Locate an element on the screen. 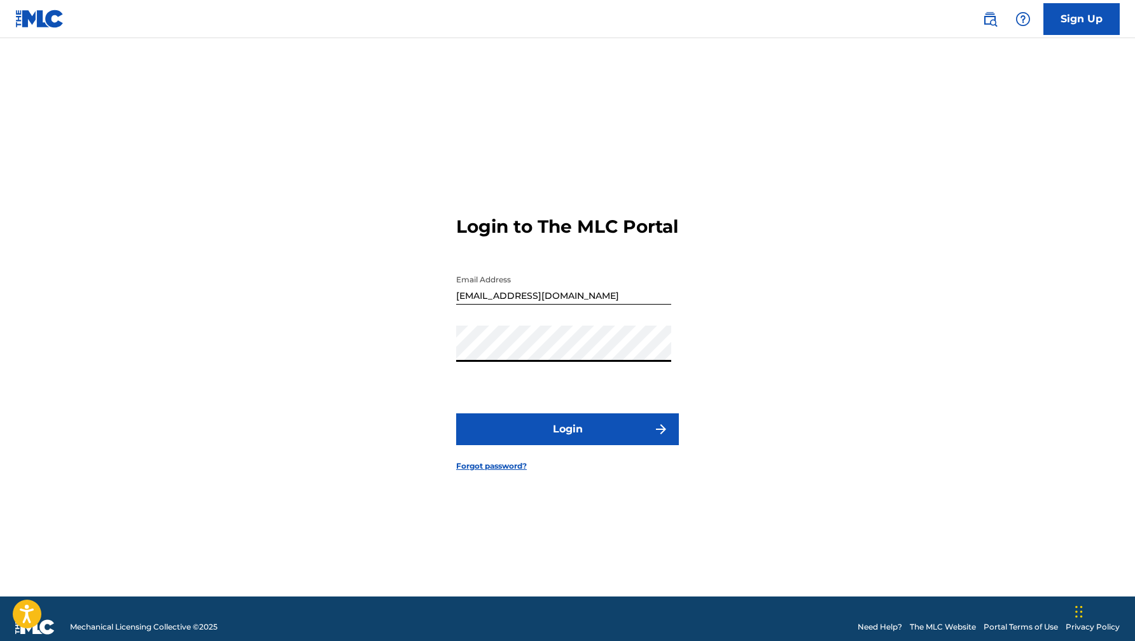 The height and width of the screenshot is (641, 1135). img: MLC Logo is located at coordinates (39, 18).